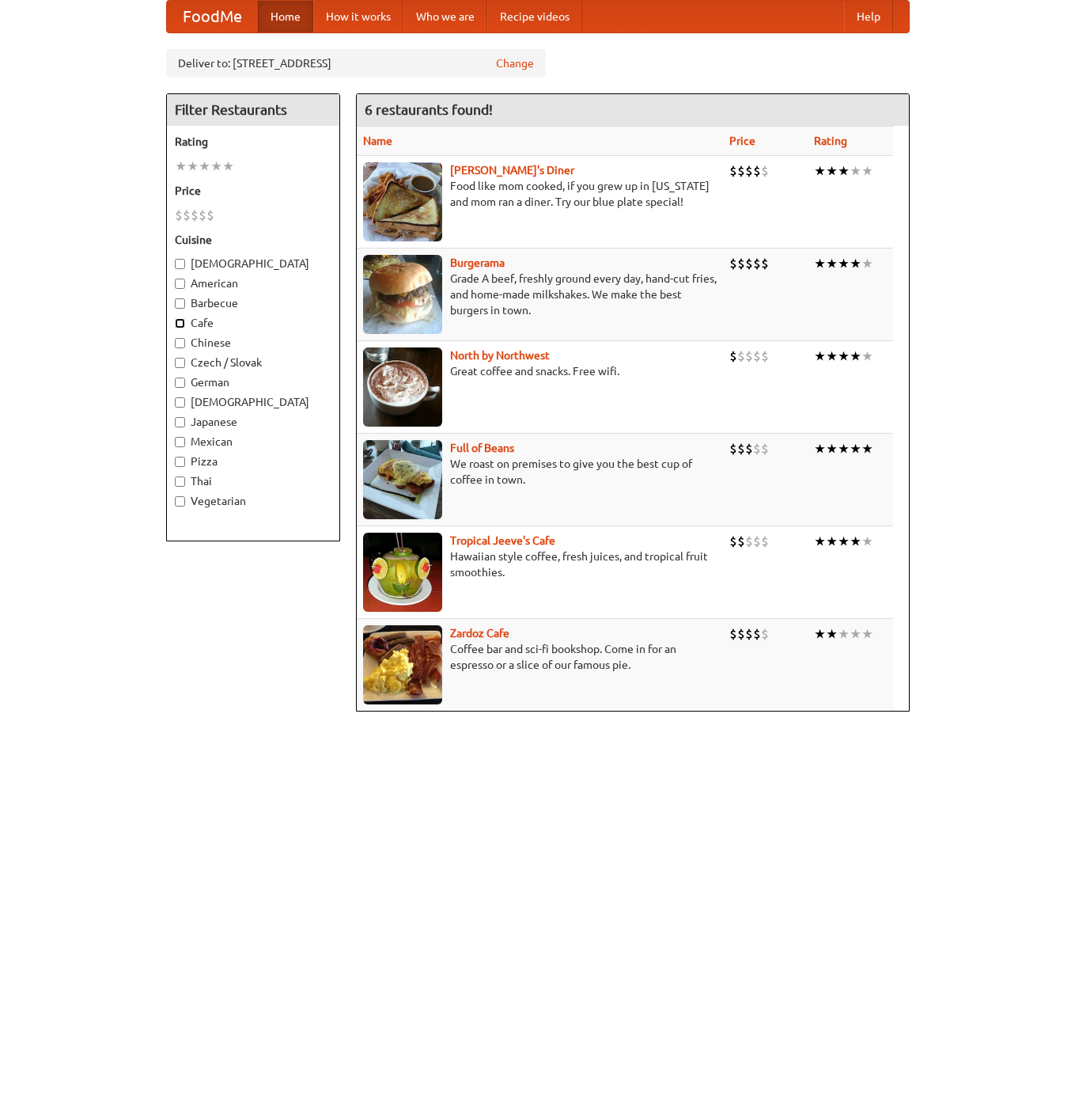 The width and height of the screenshot is (1075, 1120). Describe the element at coordinates (540, 656) in the screenshot. I see `p: Coffee bar and sci-fi bookshop. Come in for an espresso or a slice of our famous pie.` at that location.